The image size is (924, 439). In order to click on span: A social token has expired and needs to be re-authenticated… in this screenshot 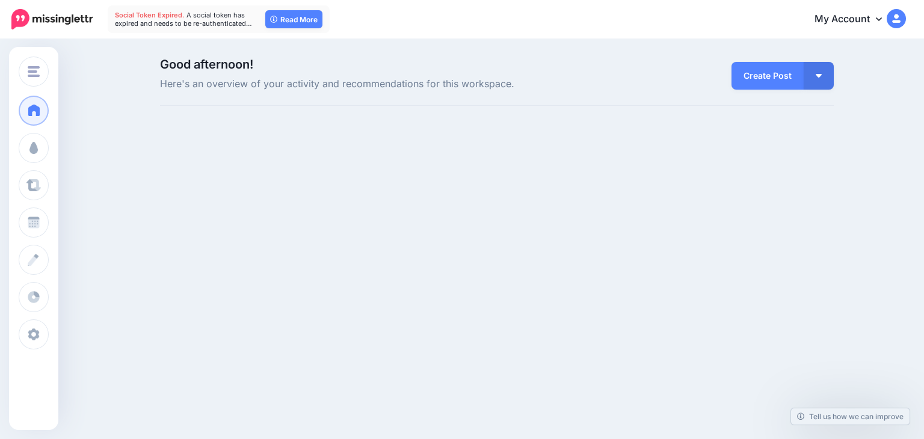, I will do `click(184, 19)`.